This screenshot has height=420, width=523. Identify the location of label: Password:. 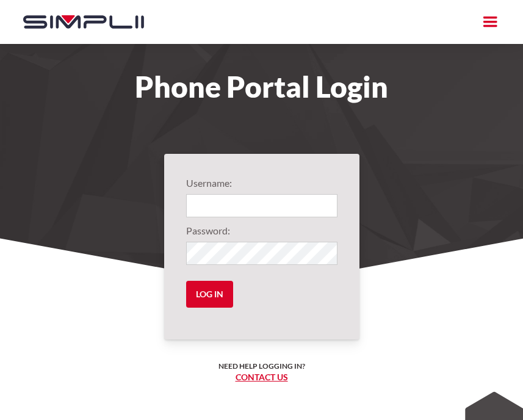
(262, 231).